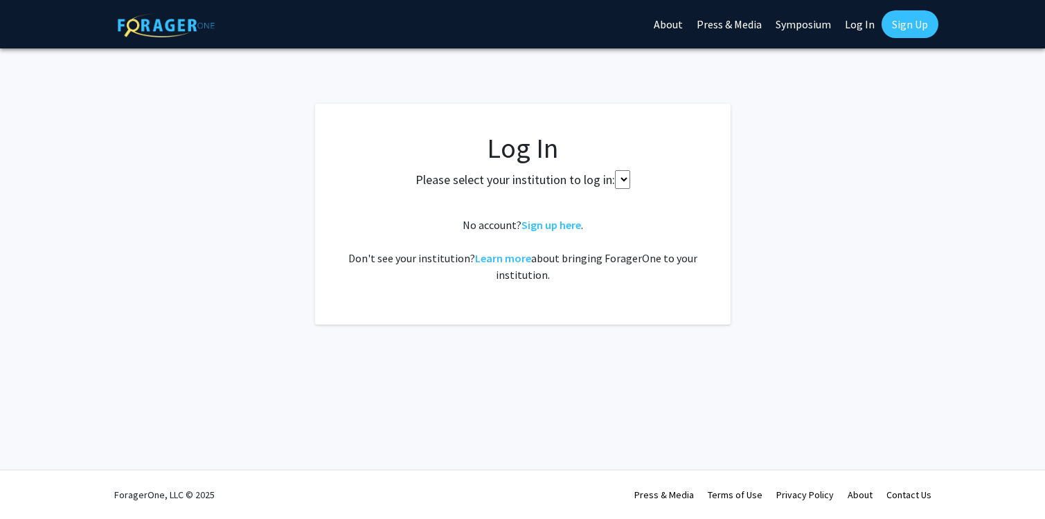 The image size is (1045, 519). Describe the element at coordinates (551, 225) in the screenshot. I see `a: Sign up here` at that location.